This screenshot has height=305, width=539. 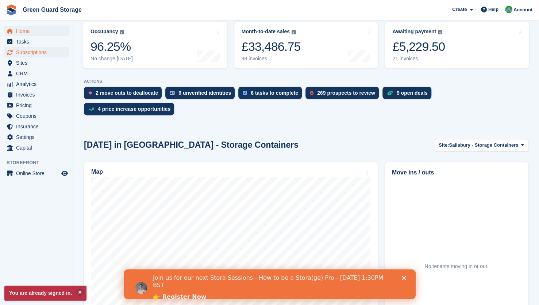 What do you see at coordinates (457, 45) in the screenshot?
I see `a: Awaiting payment £5,229.50 21 invoices` at bounding box center [457, 45].